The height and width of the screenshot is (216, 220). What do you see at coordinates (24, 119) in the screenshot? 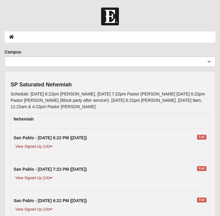
I see `strong: Nehemiah` at bounding box center [24, 119].